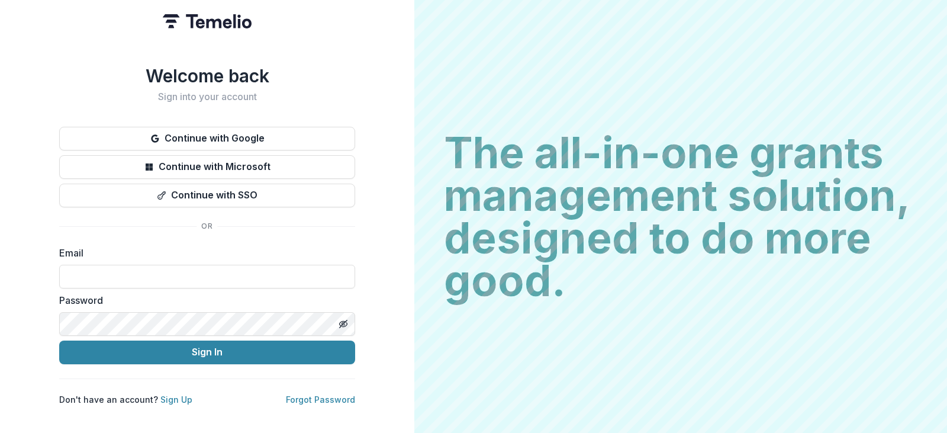  Describe the element at coordinates (176, 399) in the screenshot. I see `a: Sign Up` at that location.